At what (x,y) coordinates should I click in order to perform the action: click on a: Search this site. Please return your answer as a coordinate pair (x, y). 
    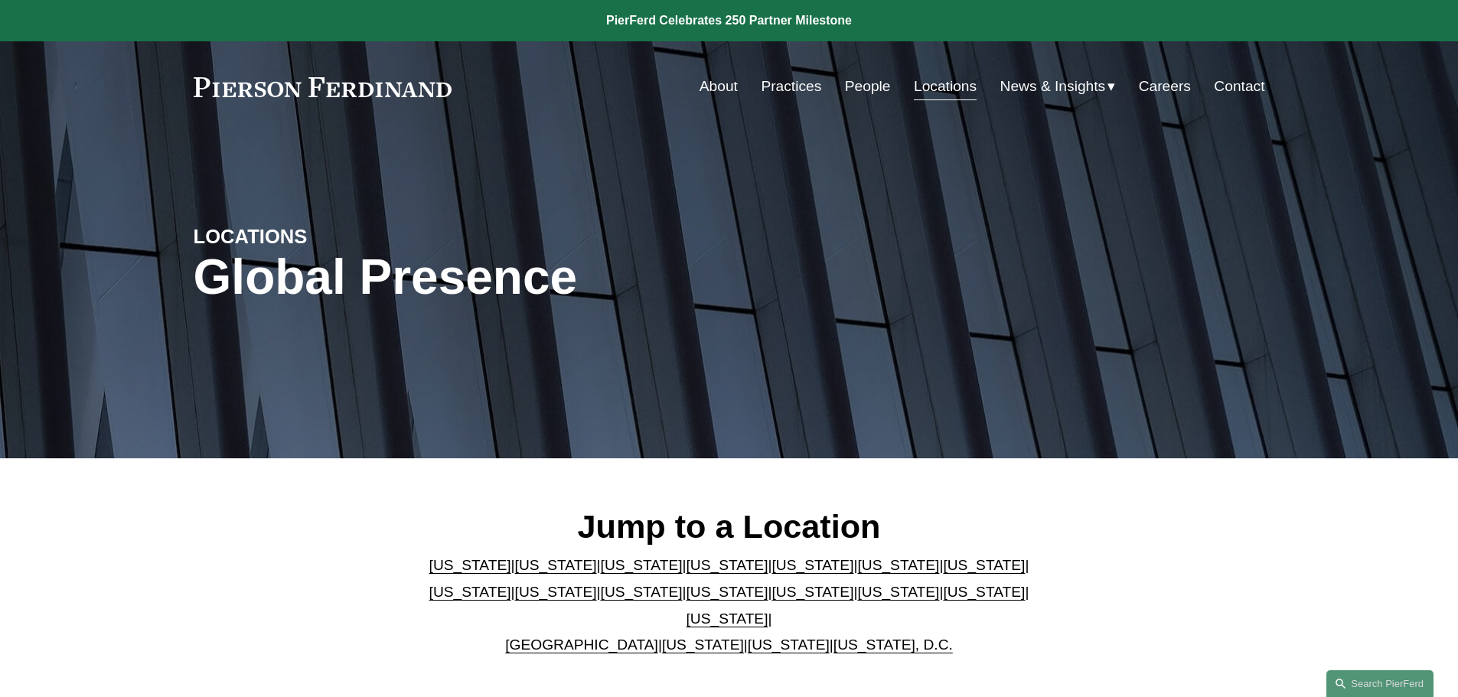
    Looking at the image, I should click on (1380, 684).